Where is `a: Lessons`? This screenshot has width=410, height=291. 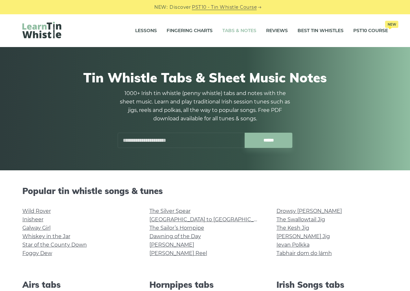
a: Lessons is located at coordinates (146, 31).